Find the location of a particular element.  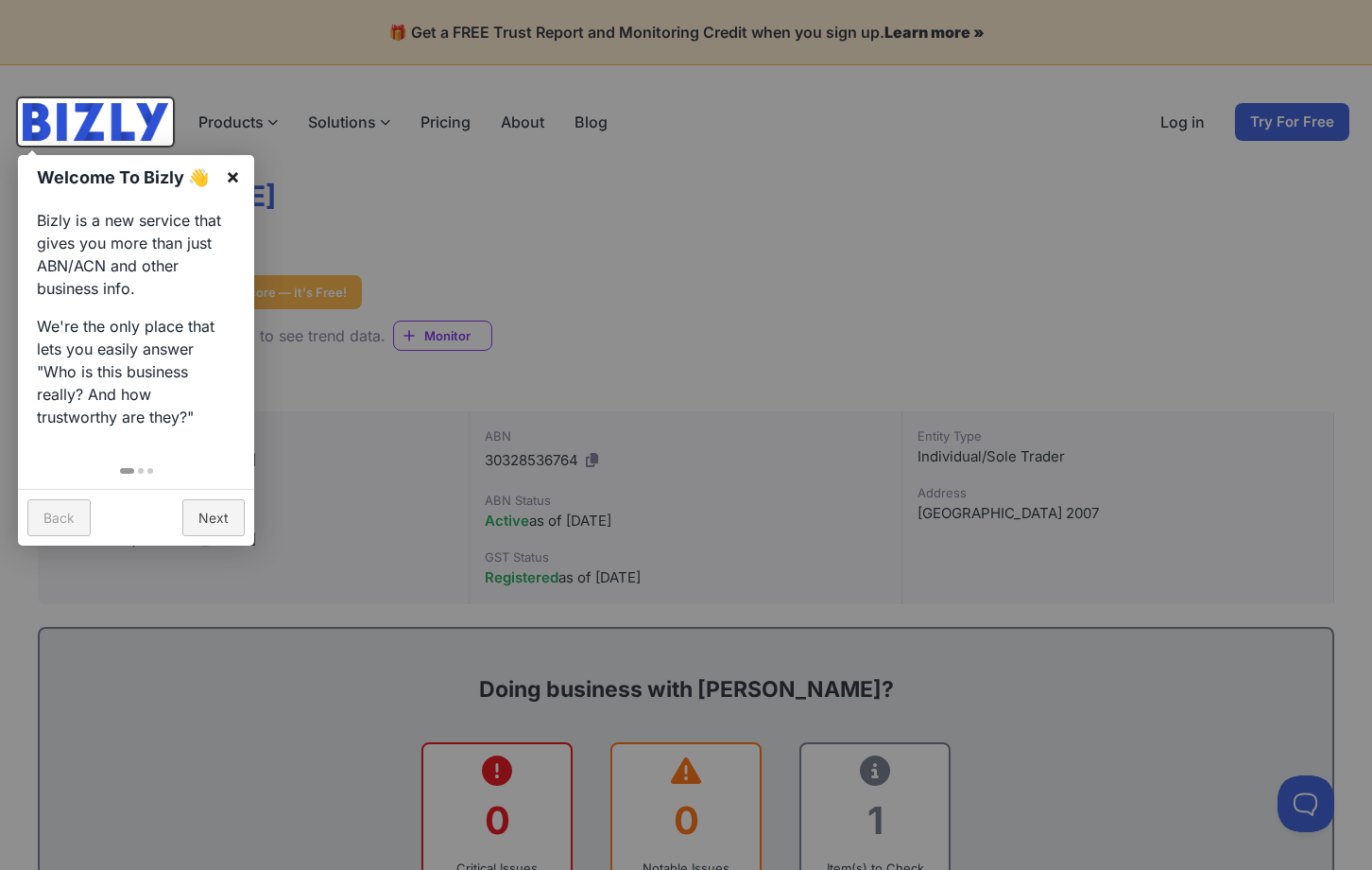

p: Bizly is a new service that gives you more than just ABN/ACN and other business info. is located at coordinates (136, 255).